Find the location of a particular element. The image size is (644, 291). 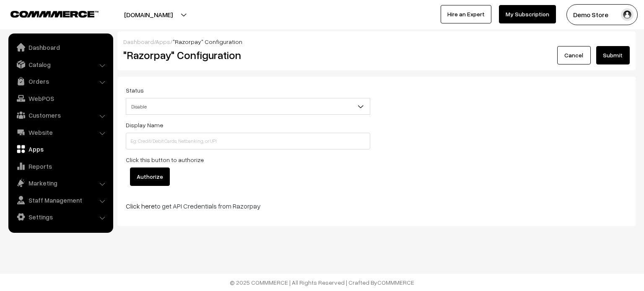

a: Marketing is located at coordinates (60, 183).